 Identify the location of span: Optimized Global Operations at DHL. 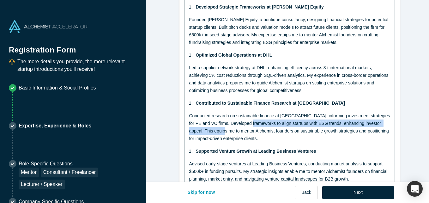
(234, 55).